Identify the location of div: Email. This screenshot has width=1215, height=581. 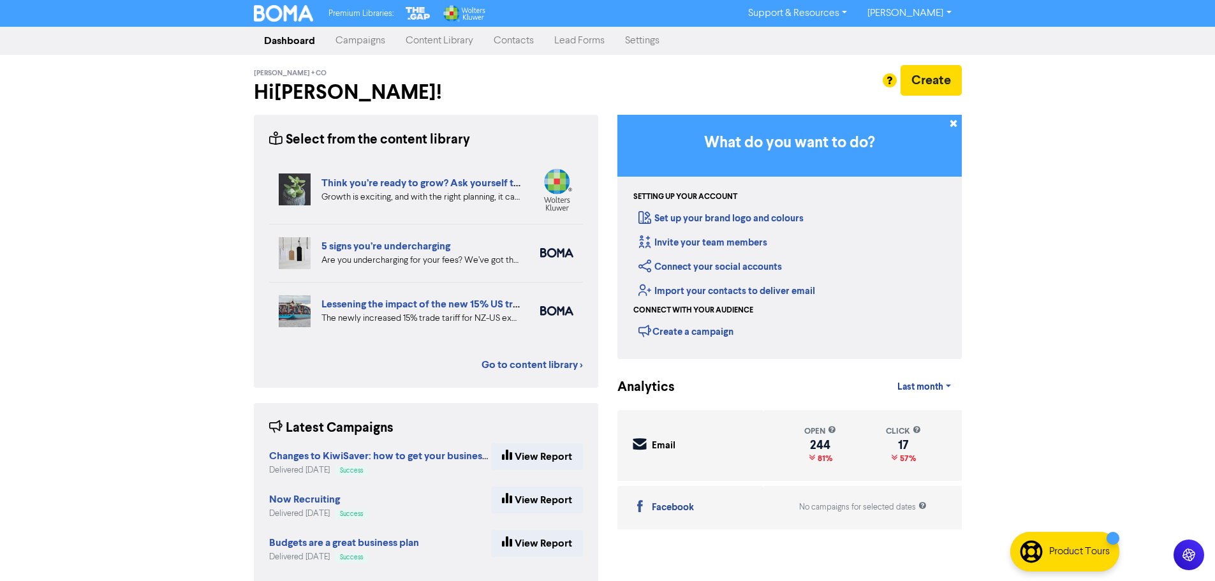
(663, 446).